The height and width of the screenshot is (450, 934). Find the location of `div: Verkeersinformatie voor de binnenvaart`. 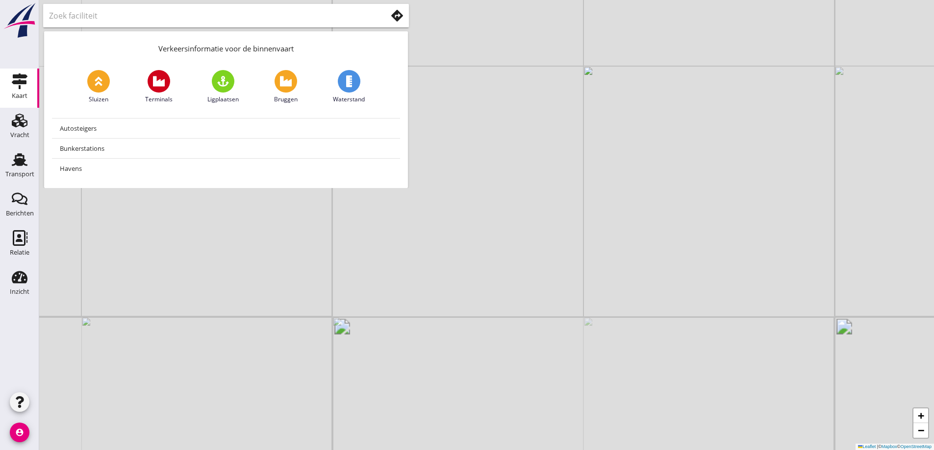

div: Verkeersinformatie voor de binnenvaart is located at coordinates (226, 47).